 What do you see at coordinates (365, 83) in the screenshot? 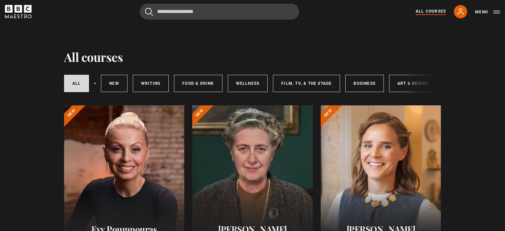
I see `a: Business` at bounding box center [365, 83].